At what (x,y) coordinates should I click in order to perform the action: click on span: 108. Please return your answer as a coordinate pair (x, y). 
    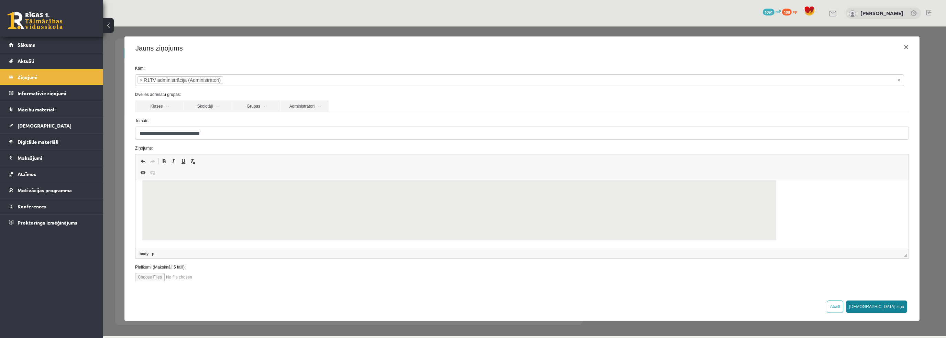
    Looking at the image, I should click on (786, 12).